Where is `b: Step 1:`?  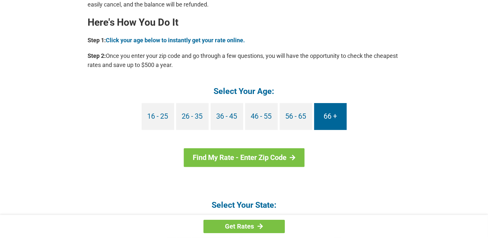
b: Step 1: is located at coordinates (97, 40).